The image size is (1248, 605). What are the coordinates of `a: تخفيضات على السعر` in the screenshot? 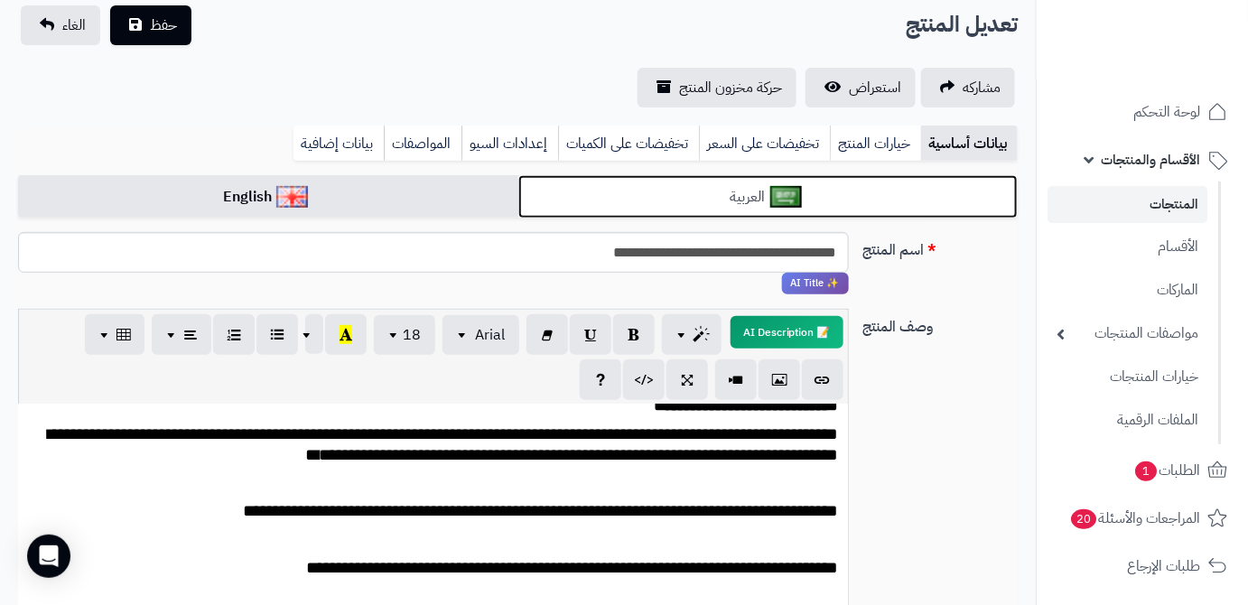 It's located at (764, 144).